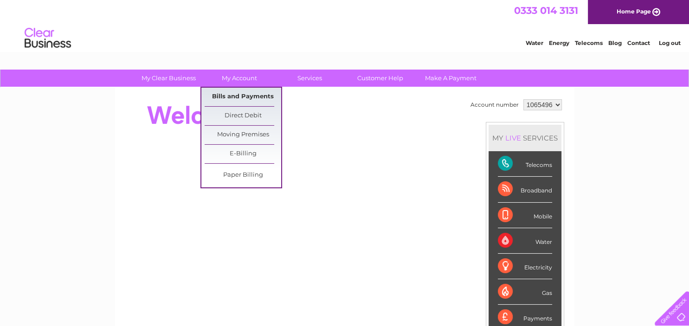 The width and height of the screenshot is (689, 326). Describe the element at coordinates (525, 266) in the screenshot. I see `div: Electricity` at that location.